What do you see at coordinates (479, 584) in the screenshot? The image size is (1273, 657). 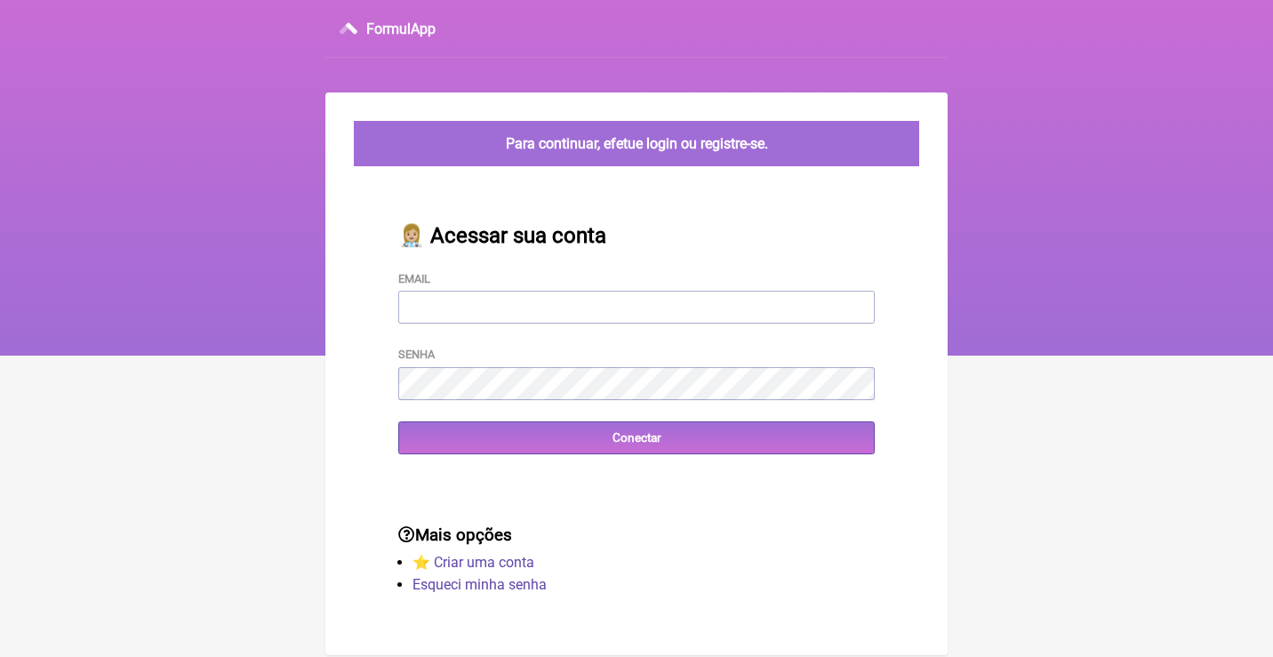 I see `a: Esqueci minha senha` at bounding box center [479, 584].